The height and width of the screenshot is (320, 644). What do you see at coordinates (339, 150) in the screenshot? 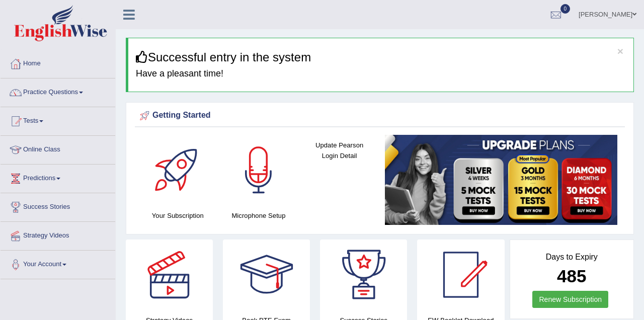
I see `h4: Update Pearson Login Detail` at bounding box center [339, 150].